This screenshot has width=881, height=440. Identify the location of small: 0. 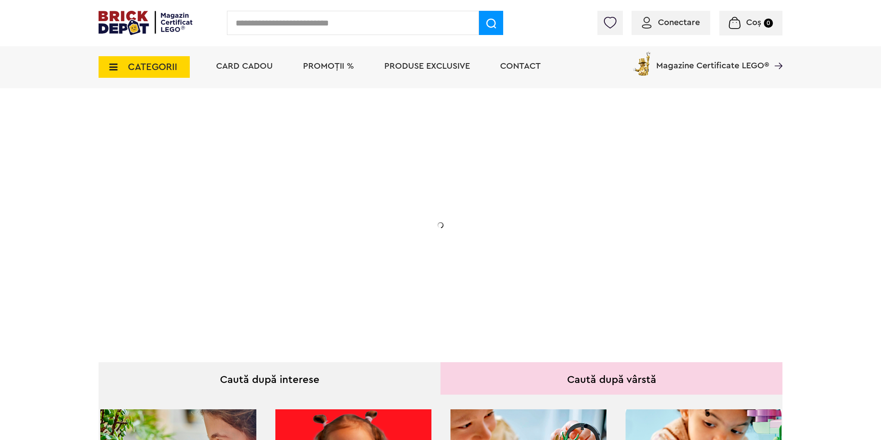
(768, 23).